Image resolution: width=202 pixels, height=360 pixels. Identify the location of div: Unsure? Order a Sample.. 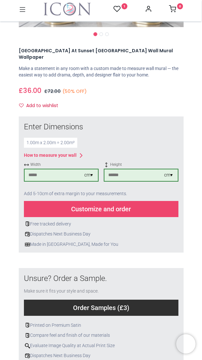
(101, 279).